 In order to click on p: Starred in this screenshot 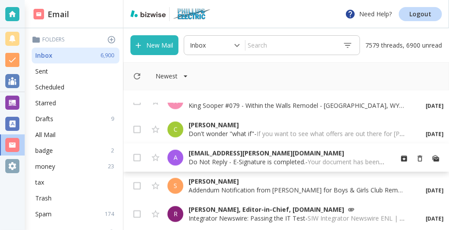, I will do `click(45, 103)`.